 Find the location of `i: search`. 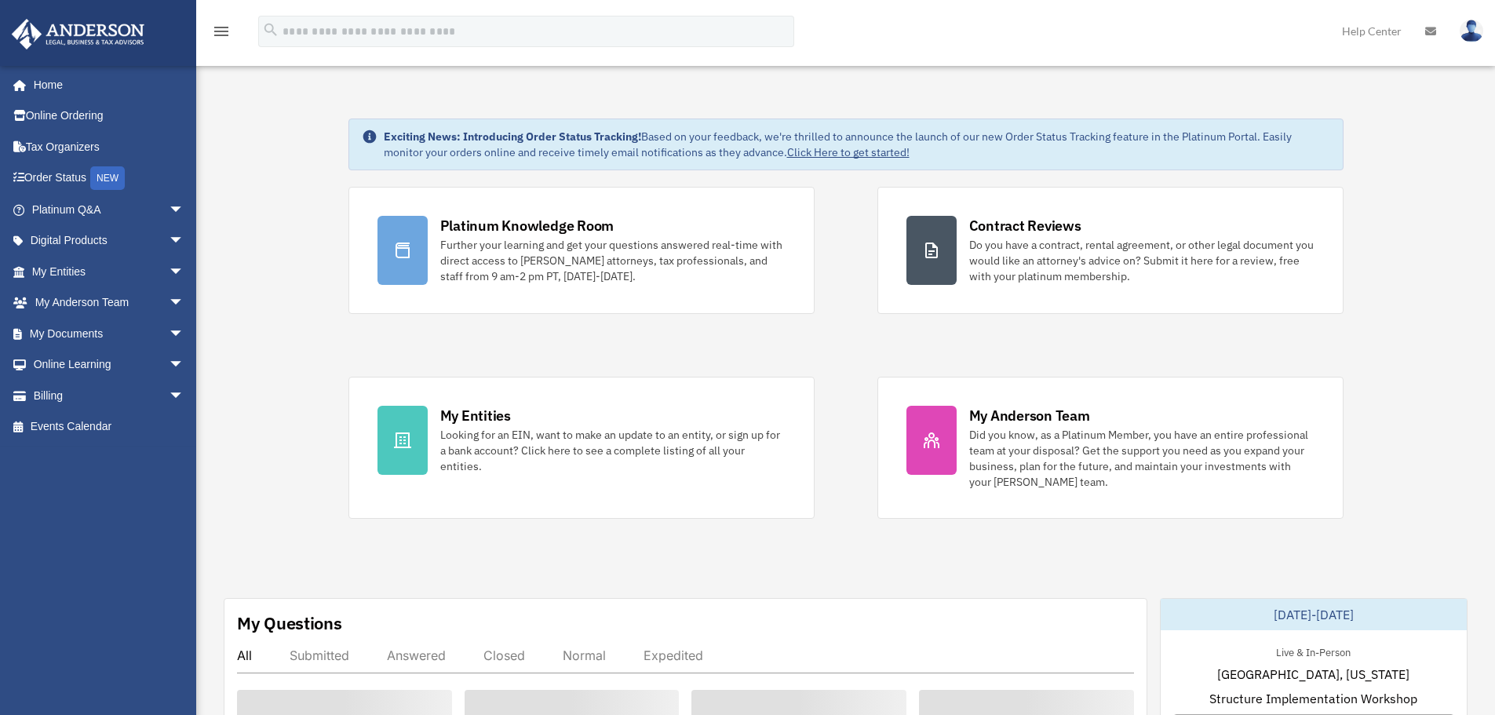

i: search is located at coordinates (271, 30).